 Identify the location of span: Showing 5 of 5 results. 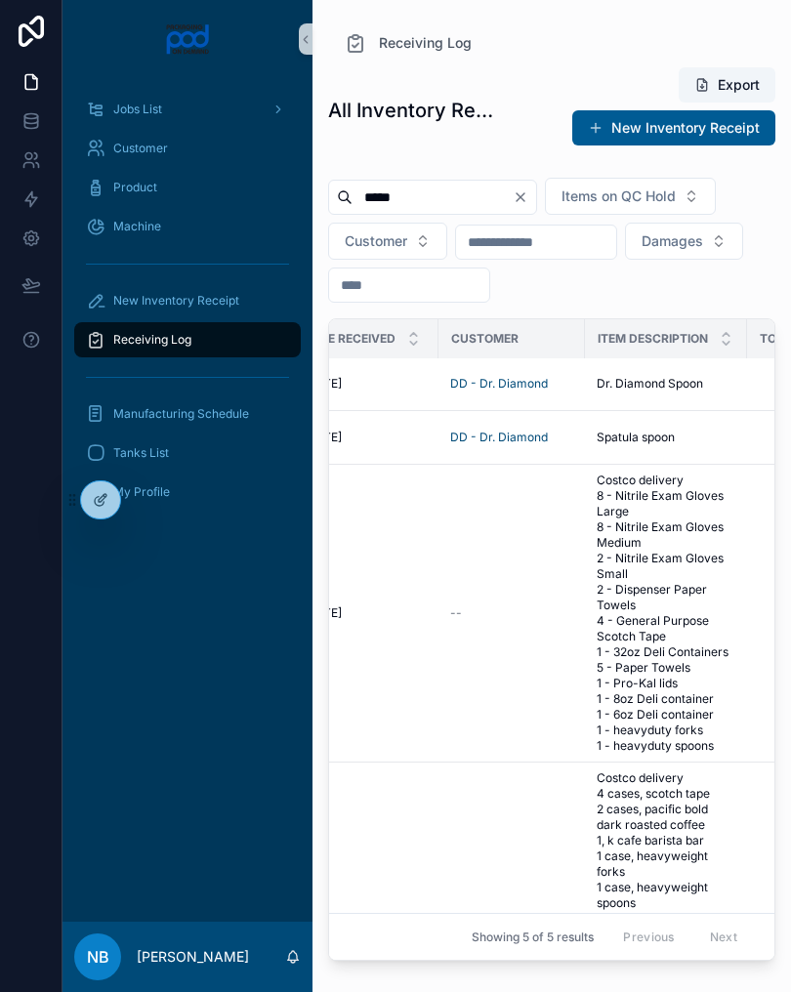
(532, 937).